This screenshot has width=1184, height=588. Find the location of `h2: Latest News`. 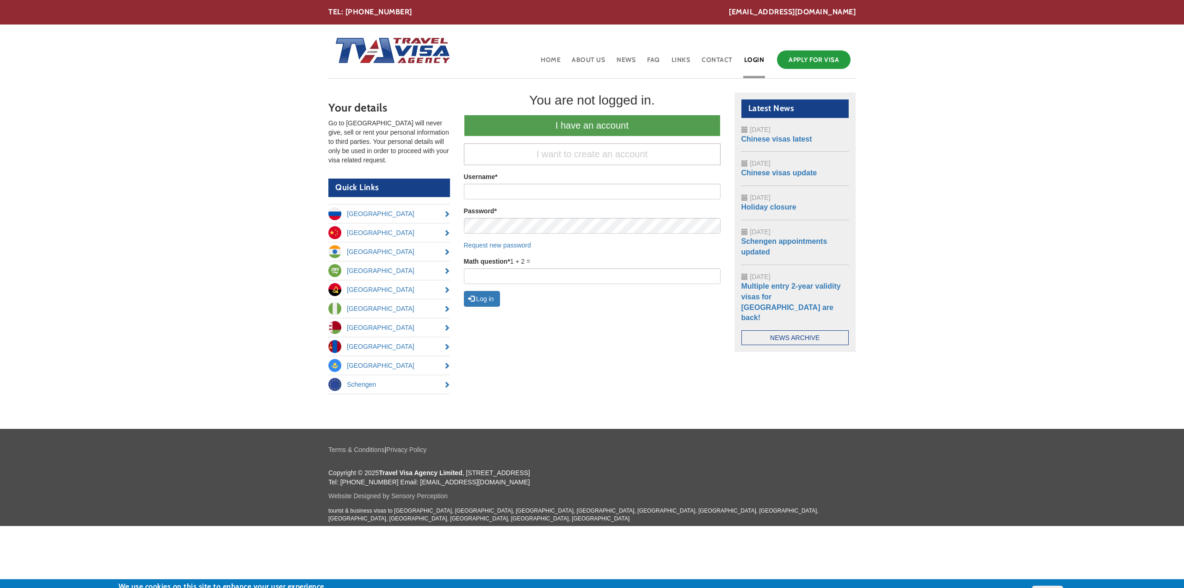

h2: Latest News is located at coordinates (795, 109).